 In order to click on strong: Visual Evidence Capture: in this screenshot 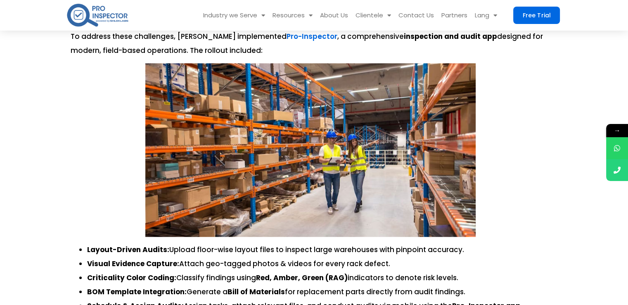, I will do `click(133, 263)`.